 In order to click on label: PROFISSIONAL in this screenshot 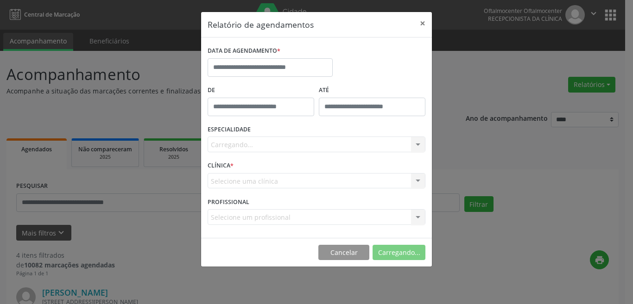, I will do `click(228, 202)`.